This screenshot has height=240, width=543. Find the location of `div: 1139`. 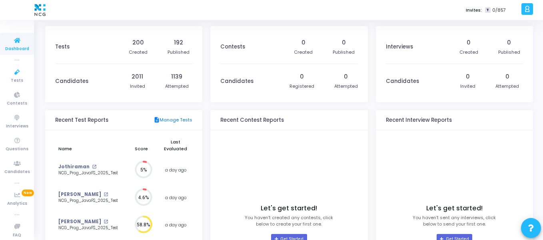

div: 1139 is located at coordinates (177, 76).